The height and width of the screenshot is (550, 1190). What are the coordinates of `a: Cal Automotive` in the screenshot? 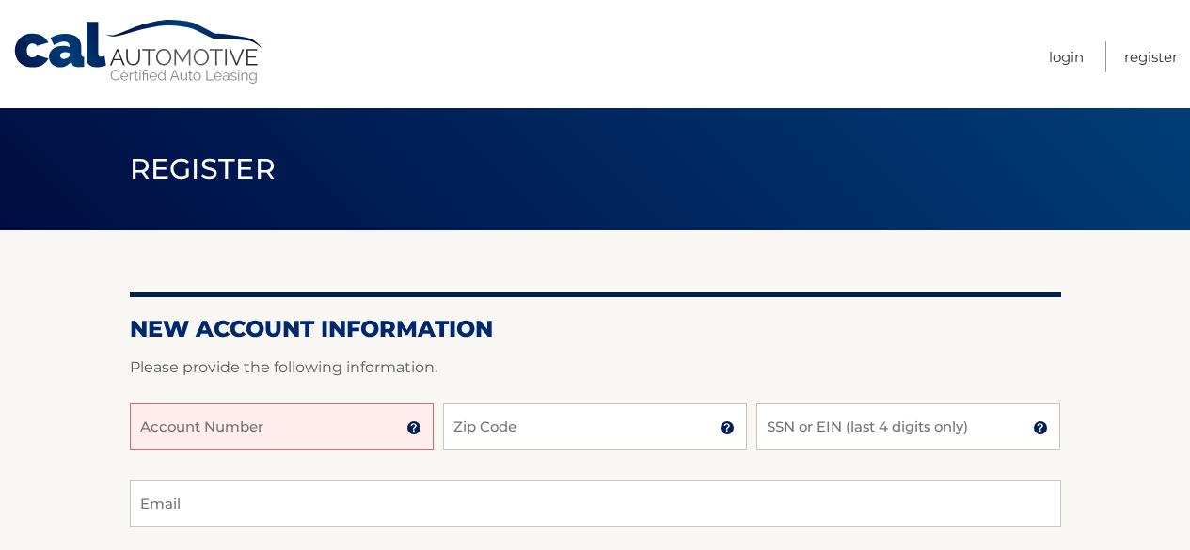 It's located at (139, 52).